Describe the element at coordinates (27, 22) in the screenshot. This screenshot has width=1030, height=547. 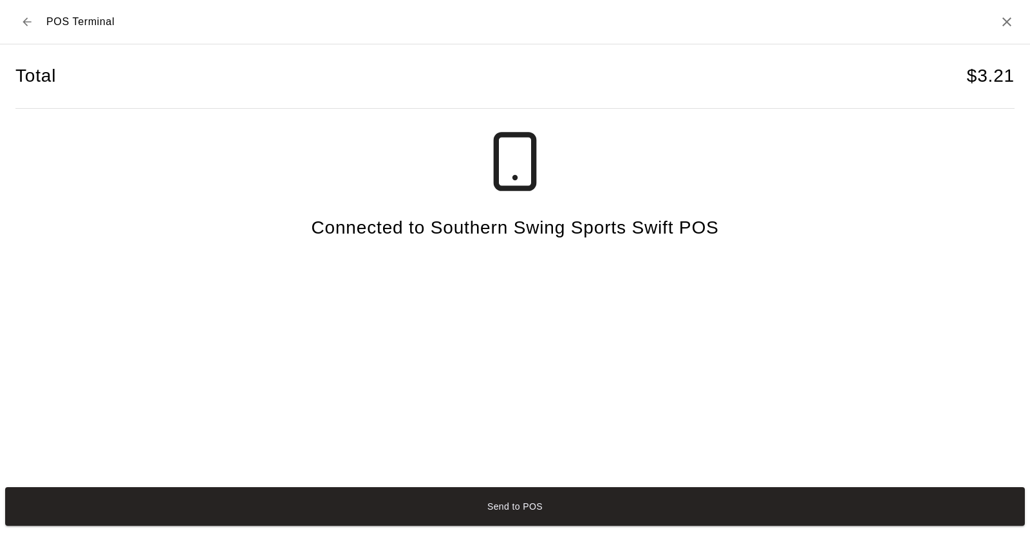
I see `button: Back to checkout` at that location.